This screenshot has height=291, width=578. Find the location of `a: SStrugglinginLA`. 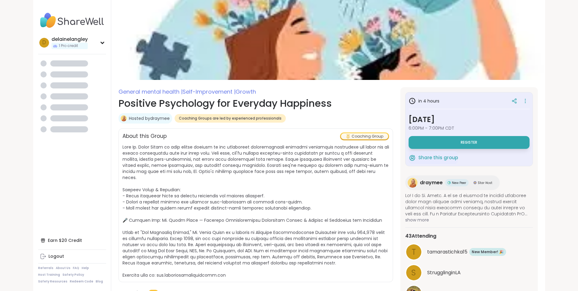

a: SStrugglinginLA is located at coordinates (469, 272).